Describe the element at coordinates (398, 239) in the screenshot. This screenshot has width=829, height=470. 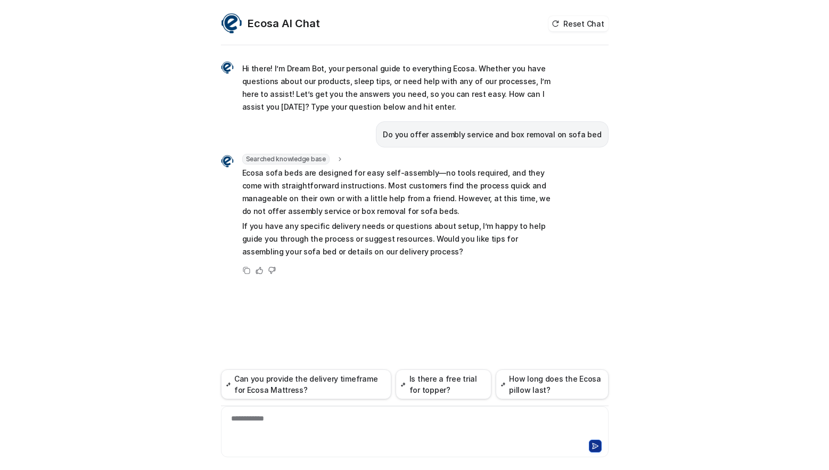
I see `p: If you have any specific delivery needs or questions about setup, I’m happy to help guide you thr...` at that location.